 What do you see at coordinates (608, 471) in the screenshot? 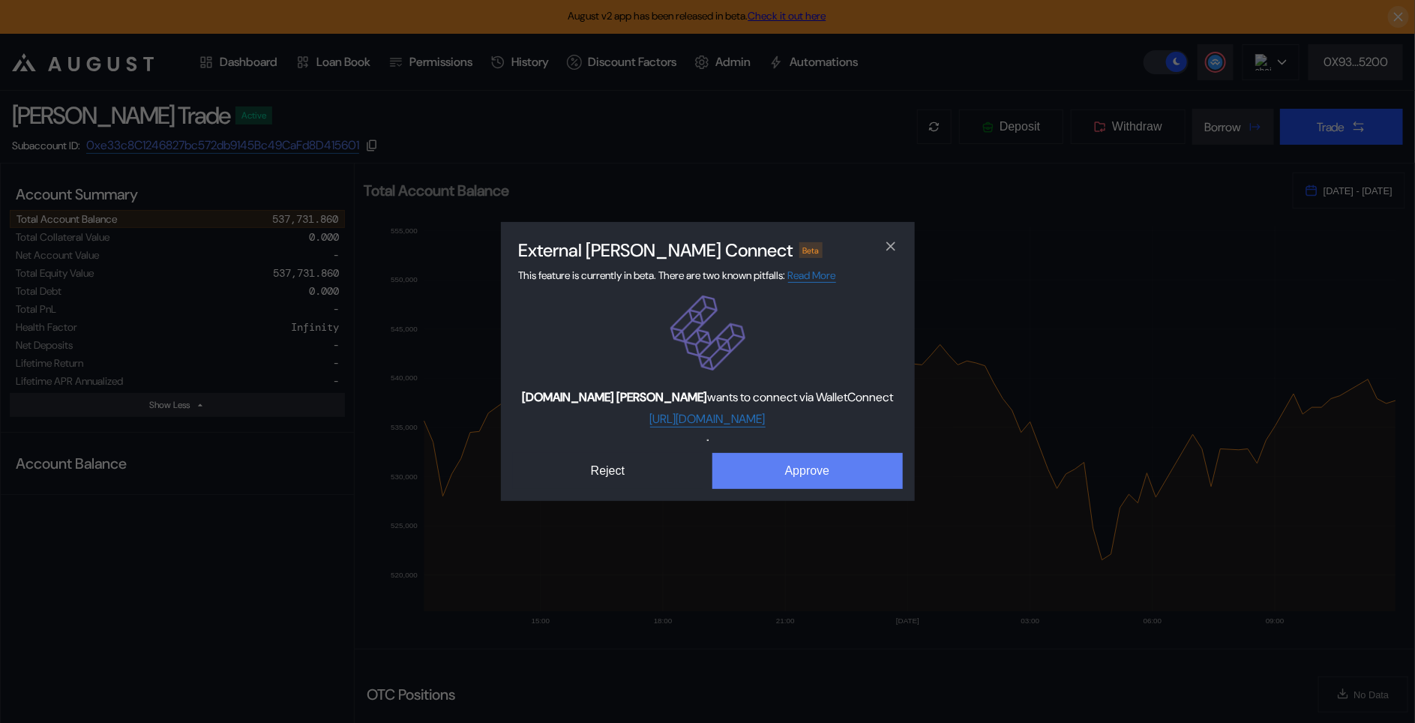
I see `button: Reject` at bounding box center [608, 471].